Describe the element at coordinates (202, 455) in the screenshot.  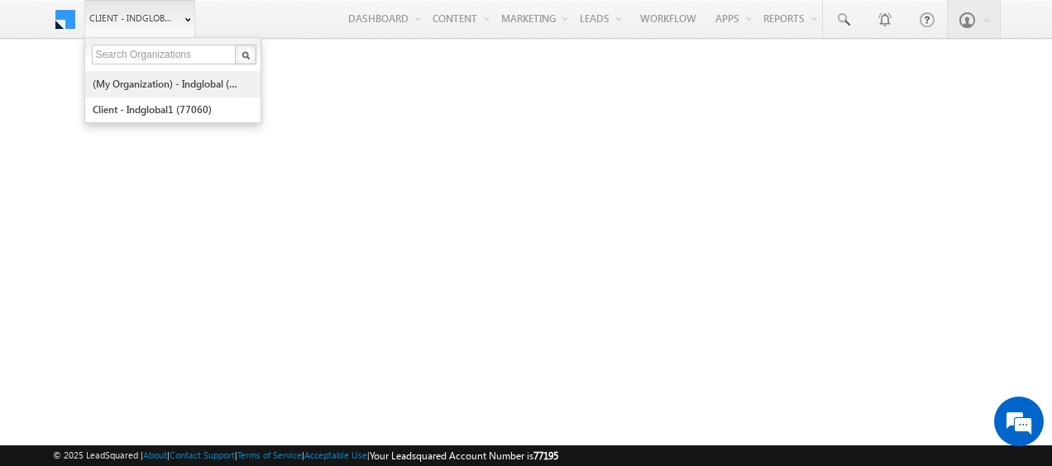
I see `a: Contact Support` at that location.